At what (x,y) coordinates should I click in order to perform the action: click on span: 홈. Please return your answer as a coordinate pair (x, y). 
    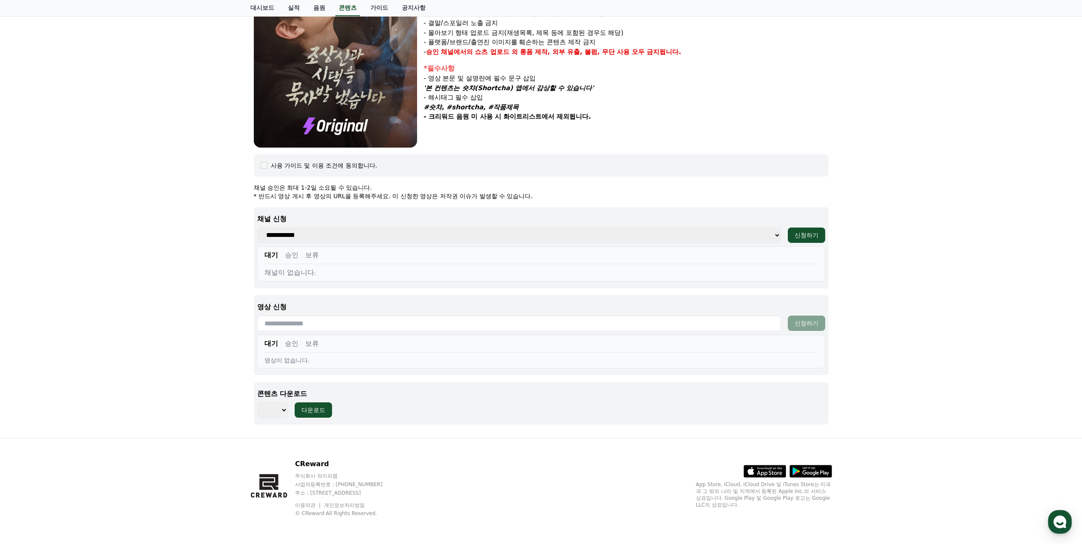
    Looking at the image, I should click on (29, 286).